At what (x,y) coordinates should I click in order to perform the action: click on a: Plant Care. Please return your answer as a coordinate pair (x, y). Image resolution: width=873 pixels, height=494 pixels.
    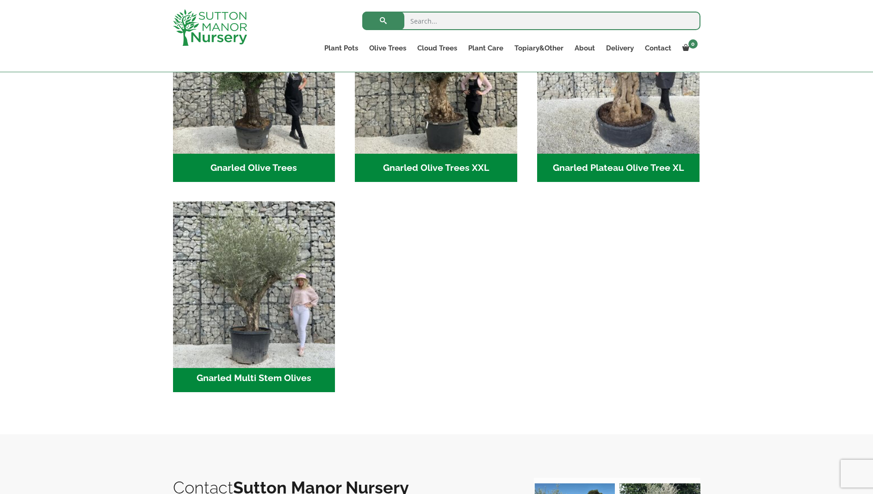
    Looking at the image, I should click on (486, 48).